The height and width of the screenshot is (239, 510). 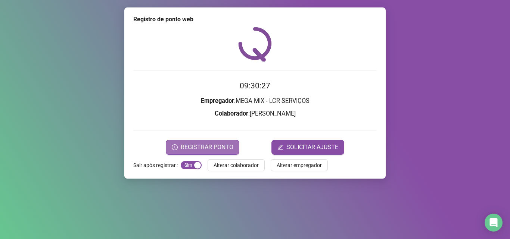 What do you see at coordinates (299, 165) in the screenshot?
I see `span: Alterar empregador` at bounding box center [299, 165].